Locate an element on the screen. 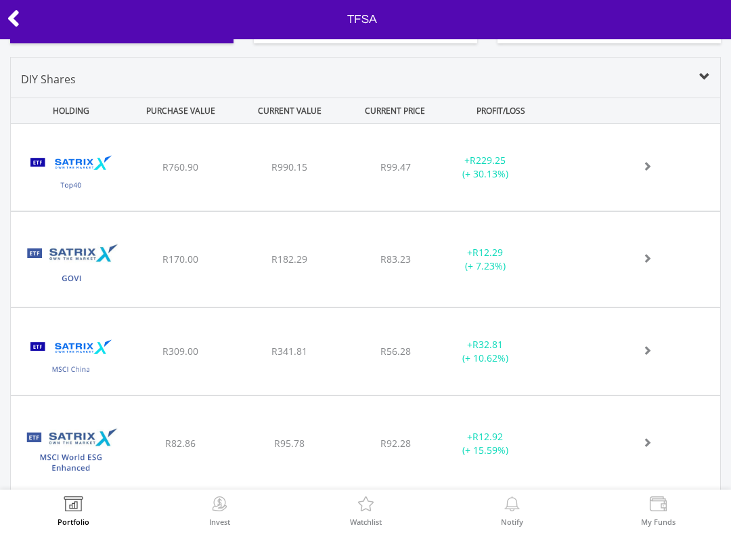 This screenshot has width=731, height=535. img: TFSA.STXGVI.png is located at coordinates (71, 266).